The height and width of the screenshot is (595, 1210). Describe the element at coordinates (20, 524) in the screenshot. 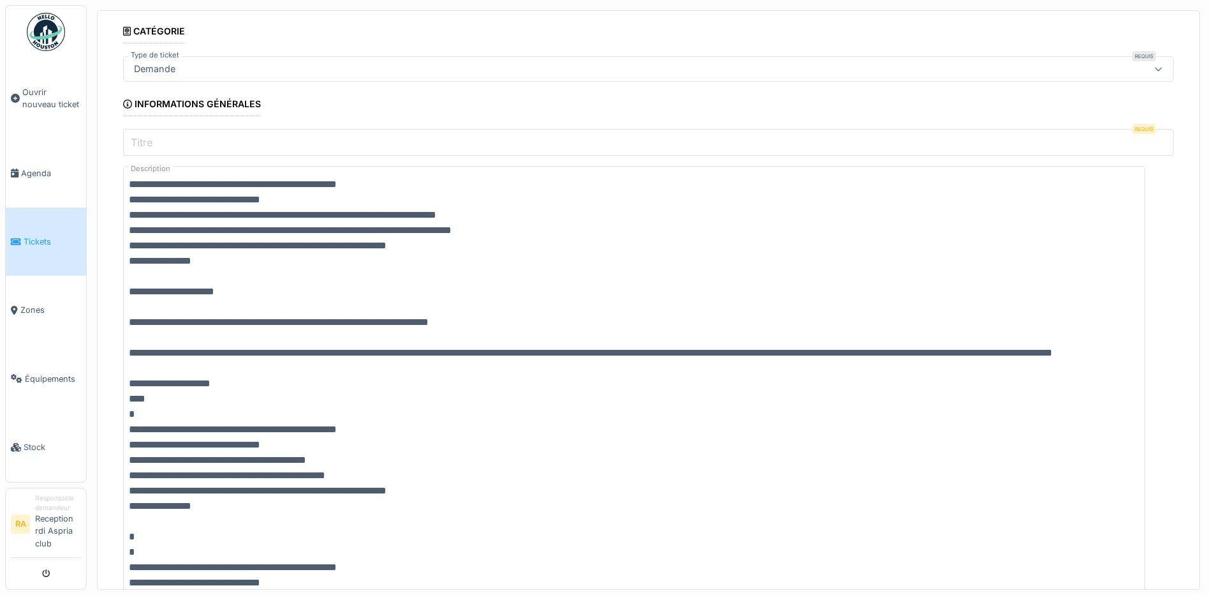

I see `li: RA` at that location.